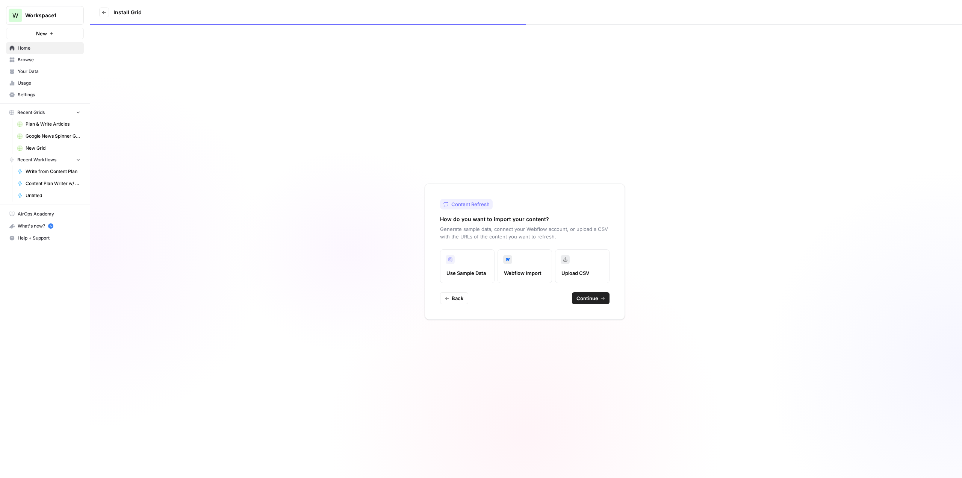  What do you see at coordinates (454, 298) in the screenshot?
I see `button: Back` at bounding box center [454, 298].